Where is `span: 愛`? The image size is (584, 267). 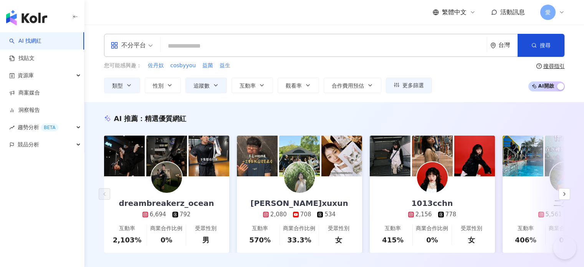
span: 愛 is located at coordinates (547, 12).